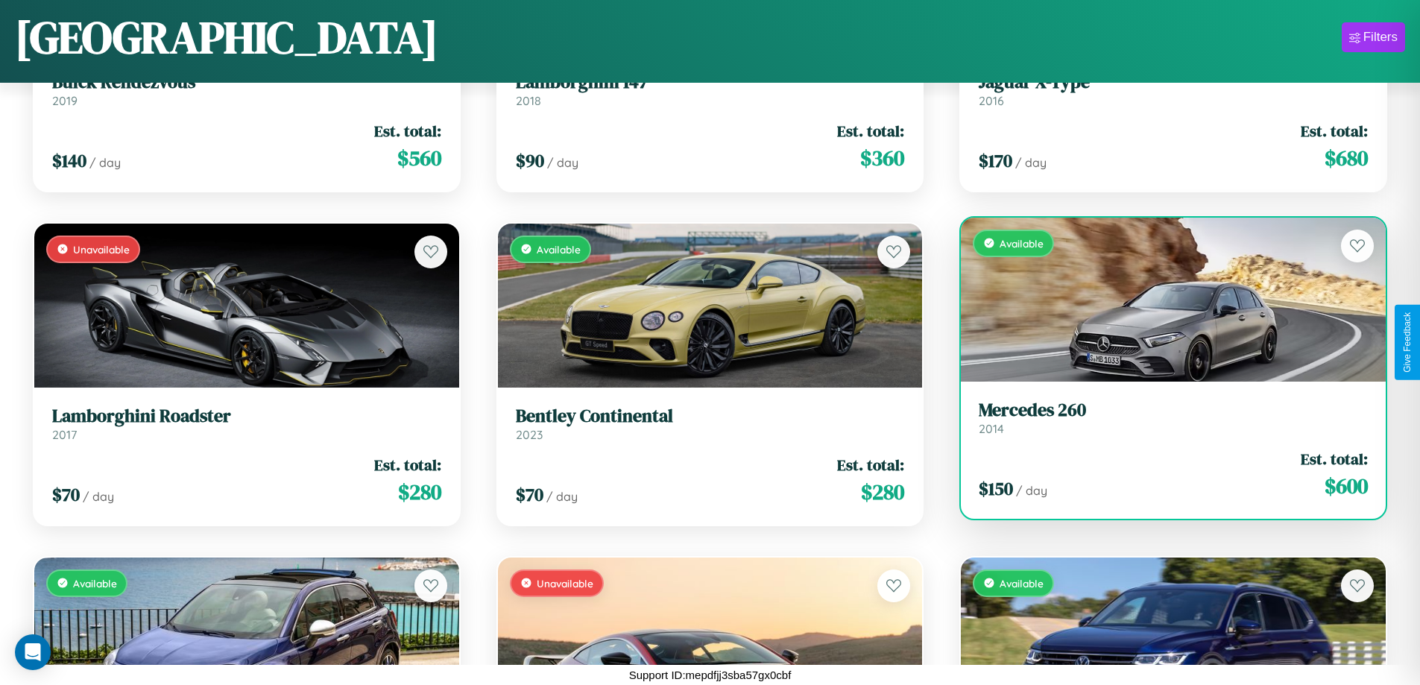 This screenshot has width=1420, height=685. I want to click on span: $ 150, so click(996, 488).